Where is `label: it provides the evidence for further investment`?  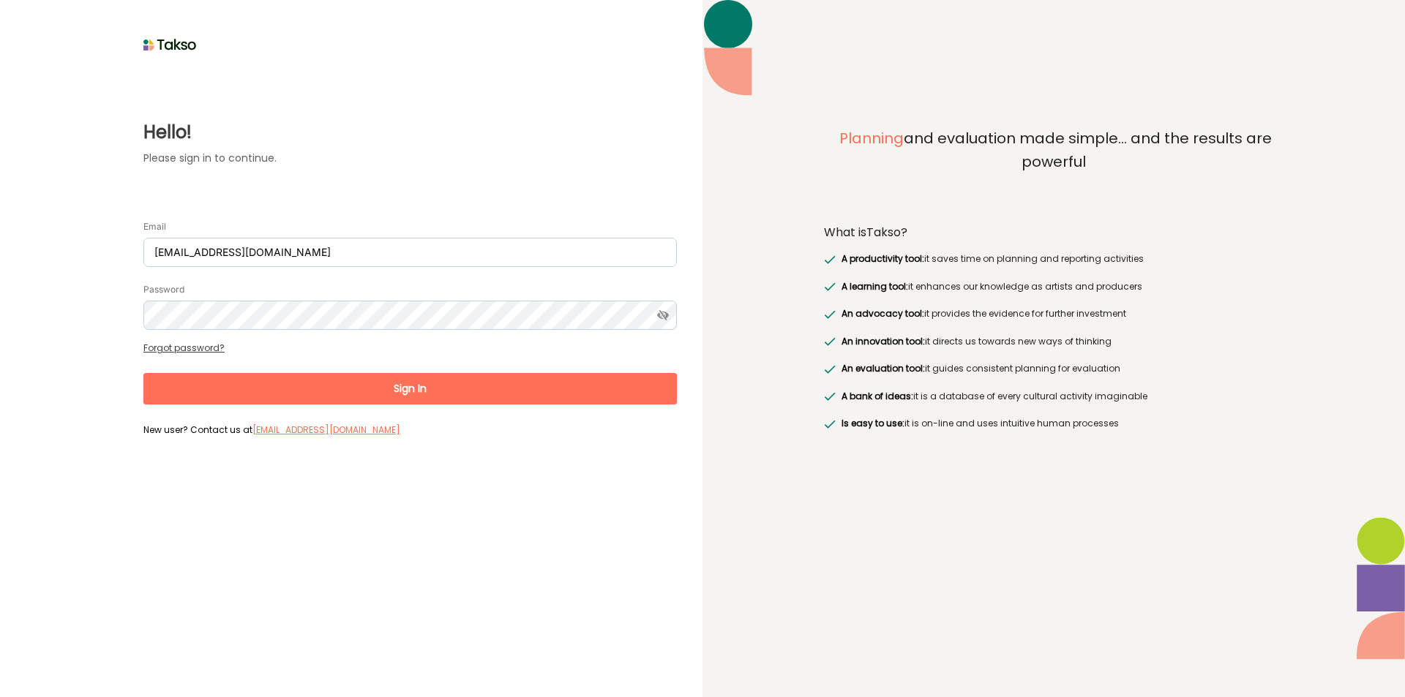 label: it provides the evidence for further investment is located at coordinates (981, 314).